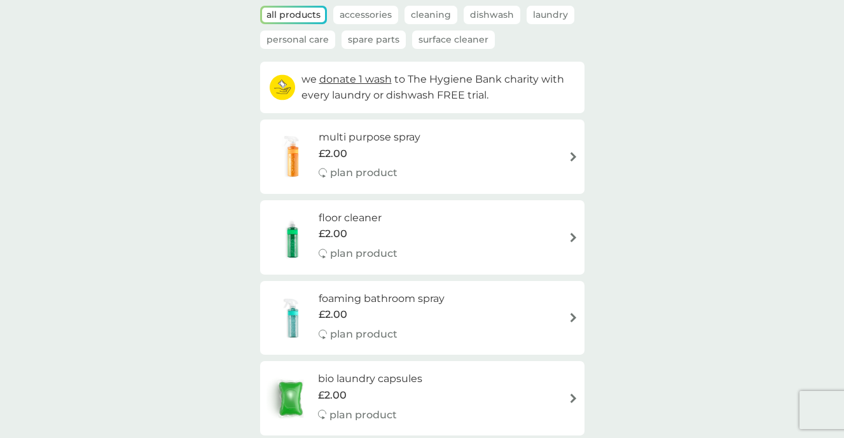 The image size is (844, 438). What do you see at coordinates (366, 15) in the screenshot?
I see `button: Accessories` at bounding box center [366, 15].